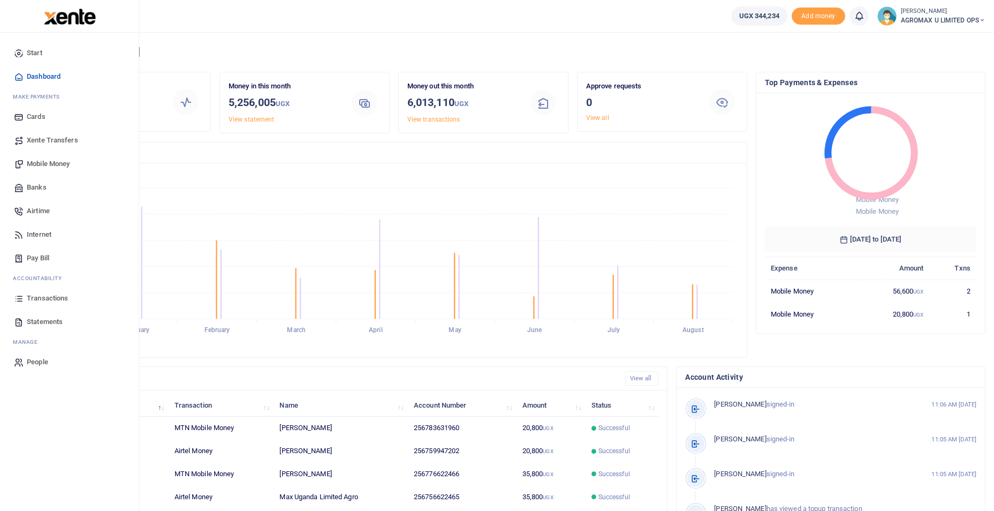 This screenshot has height=511, width=994. I want to click on span: Dashboard, so click(43, 77).